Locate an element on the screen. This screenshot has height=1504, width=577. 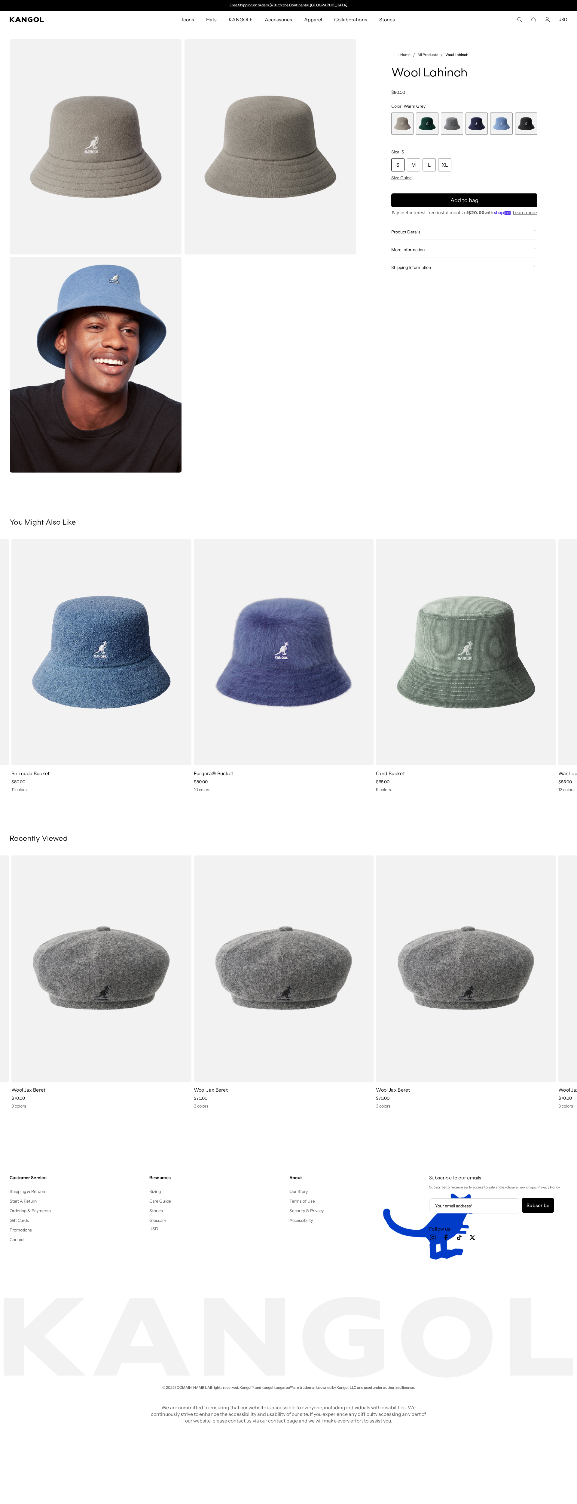
a: Care Guide is located at coordinates (160, 1201).